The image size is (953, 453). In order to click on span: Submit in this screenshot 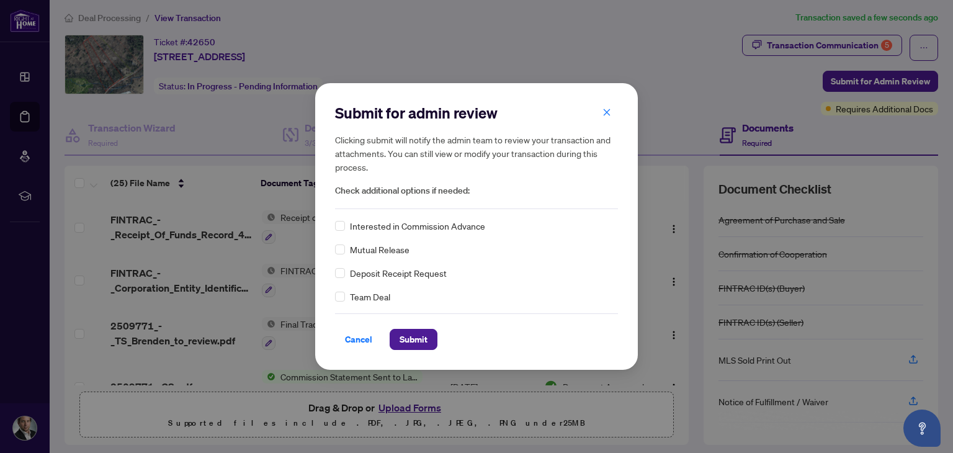, I will do `click(413, 340)`.